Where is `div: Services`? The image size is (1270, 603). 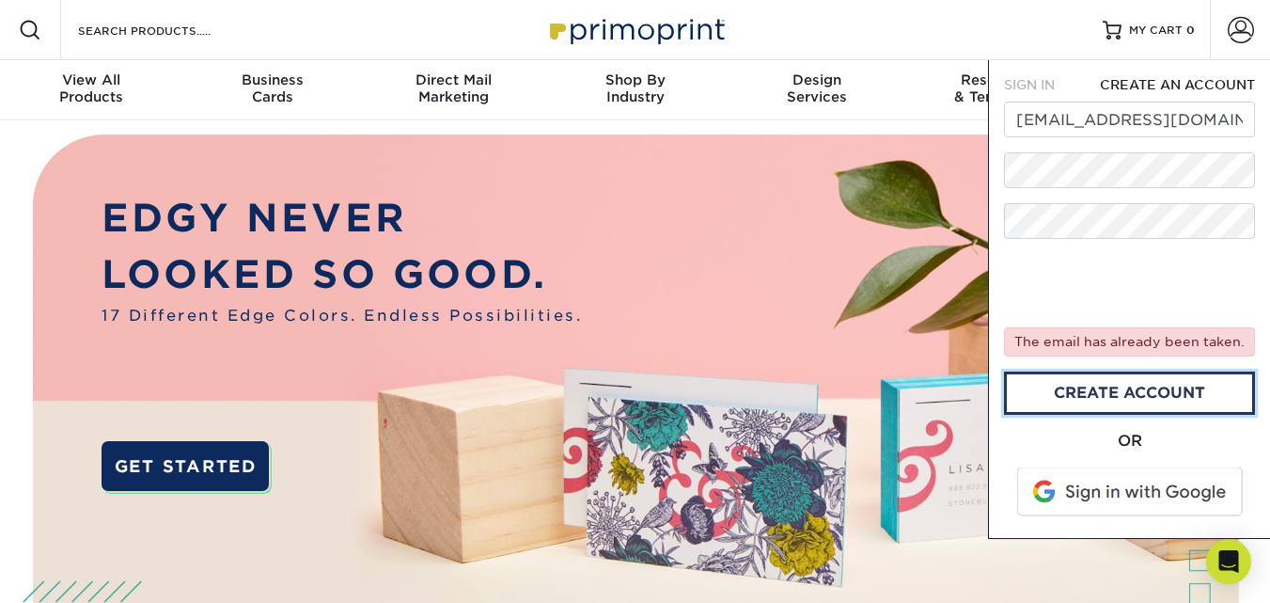
div: Services is located at coordinates (816, 88).